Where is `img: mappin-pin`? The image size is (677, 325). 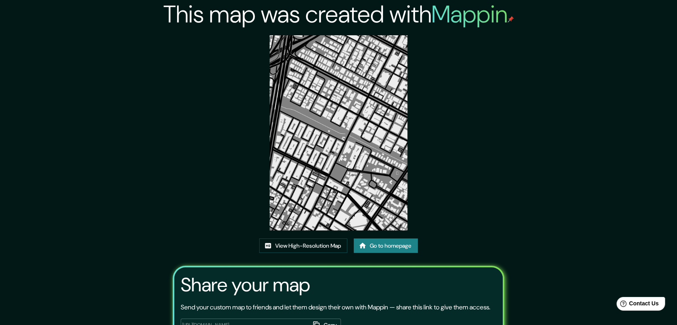
img: mappin-pin is located at coordinates (511, 19).